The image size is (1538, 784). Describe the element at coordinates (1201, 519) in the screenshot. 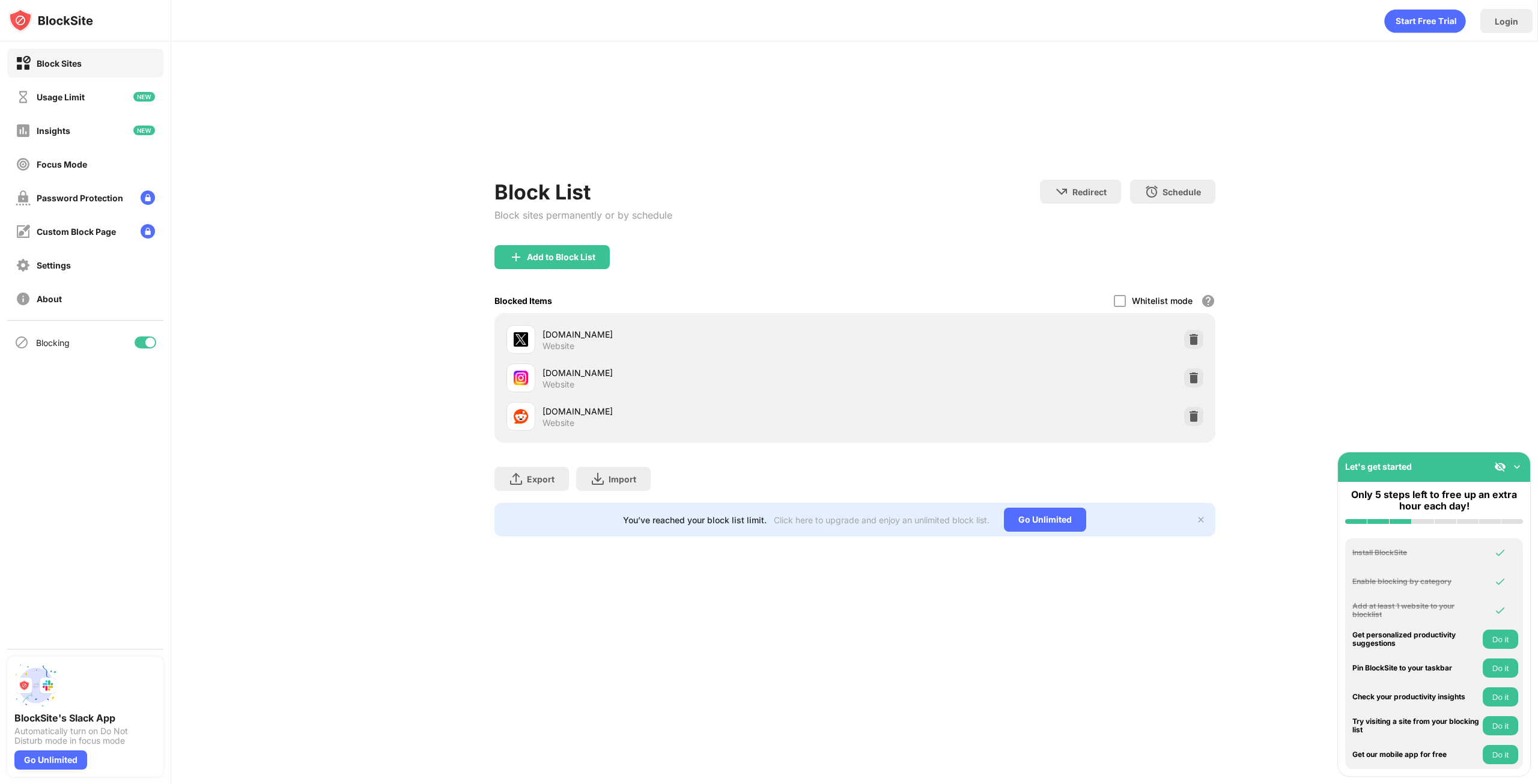

I see `img: x-button.svg` at that location.